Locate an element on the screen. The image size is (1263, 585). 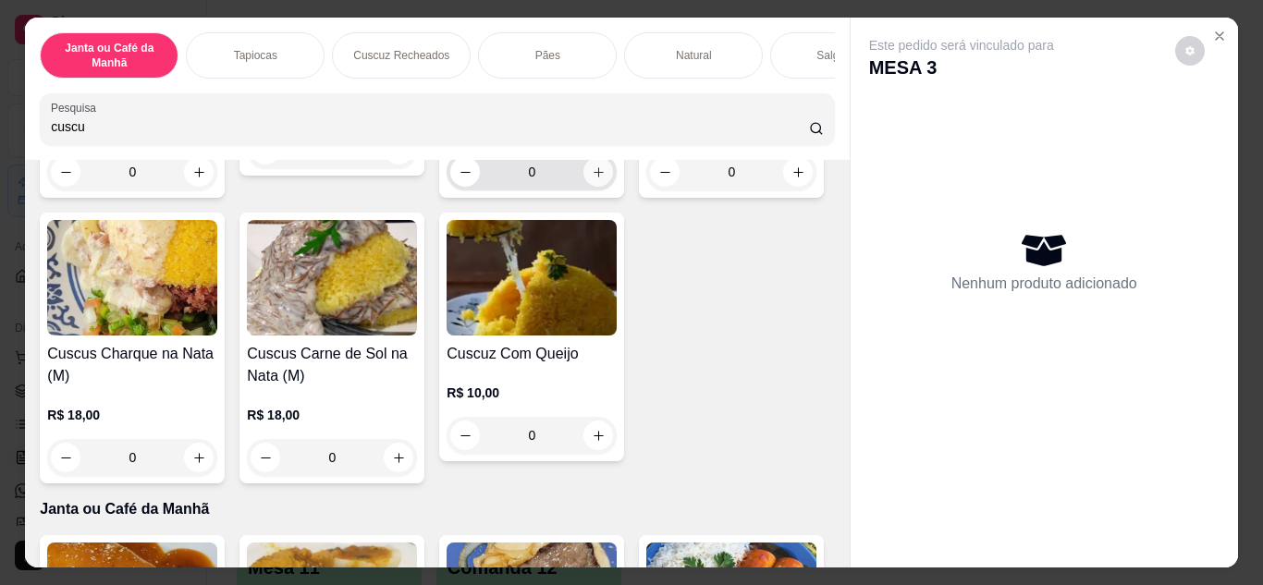
h4: Cuscus Carne de Sol na Nata (M) is located at coordinates (332, 365).